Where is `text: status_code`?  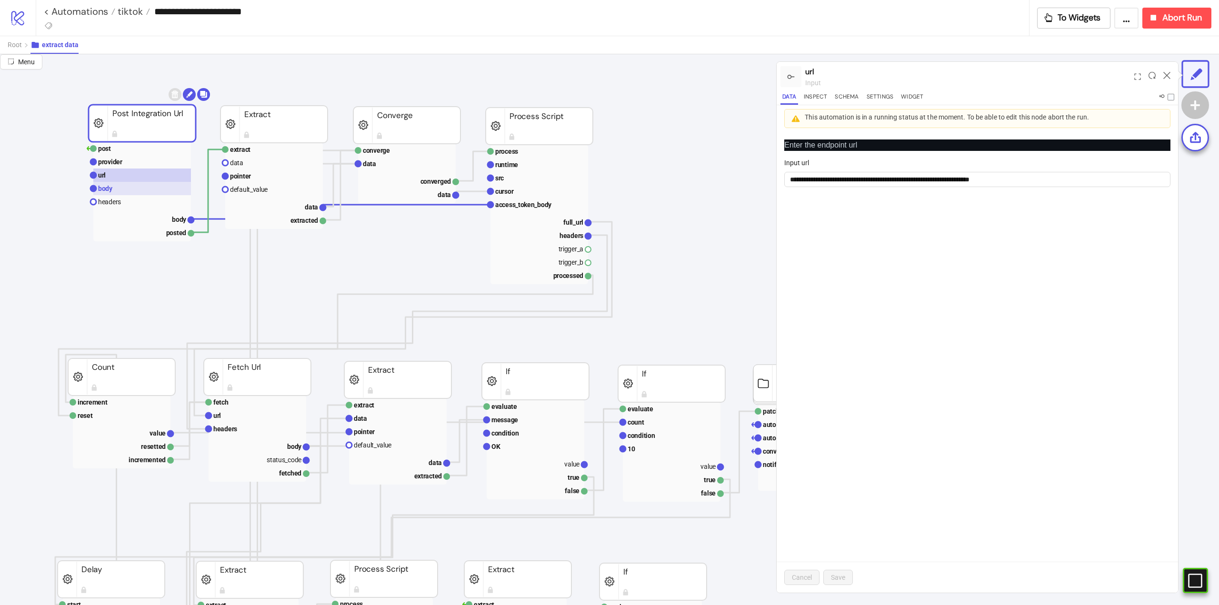
text: status_code is located at coordinates (284, 460).